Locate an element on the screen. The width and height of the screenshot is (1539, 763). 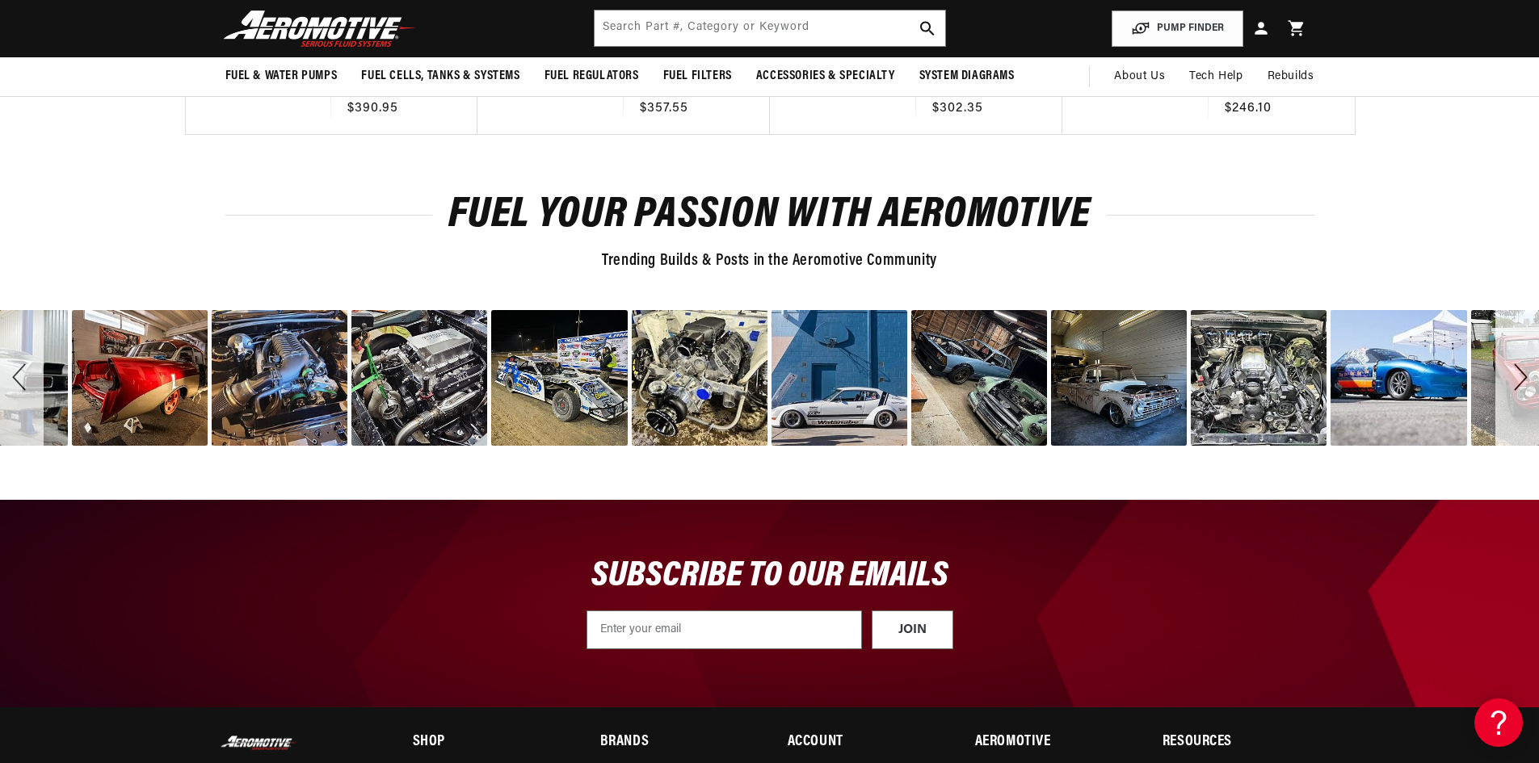
div: image number 30 is located at coordinates (1119, 378).